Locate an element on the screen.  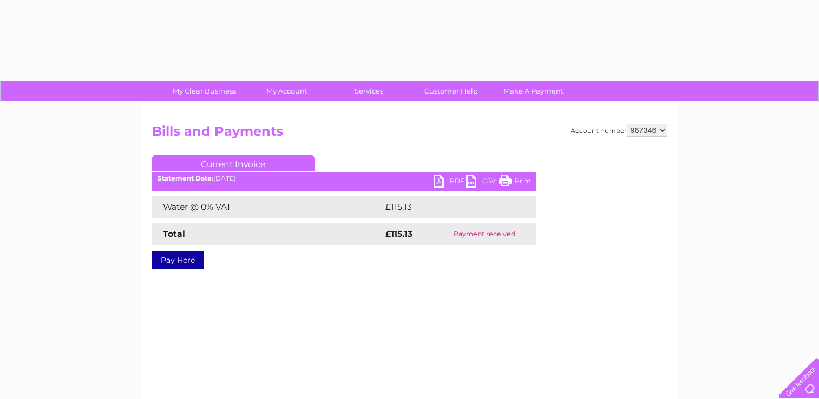
td: Water @ 0% VAT is located at coordinates (267, 207).